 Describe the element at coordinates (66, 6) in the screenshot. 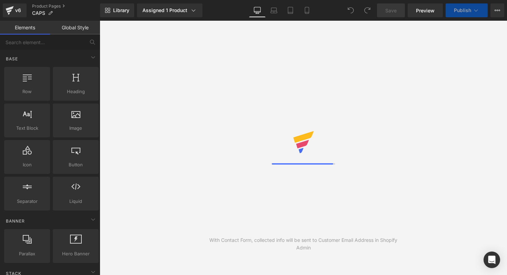

I see `a: Product Pages` at that location.